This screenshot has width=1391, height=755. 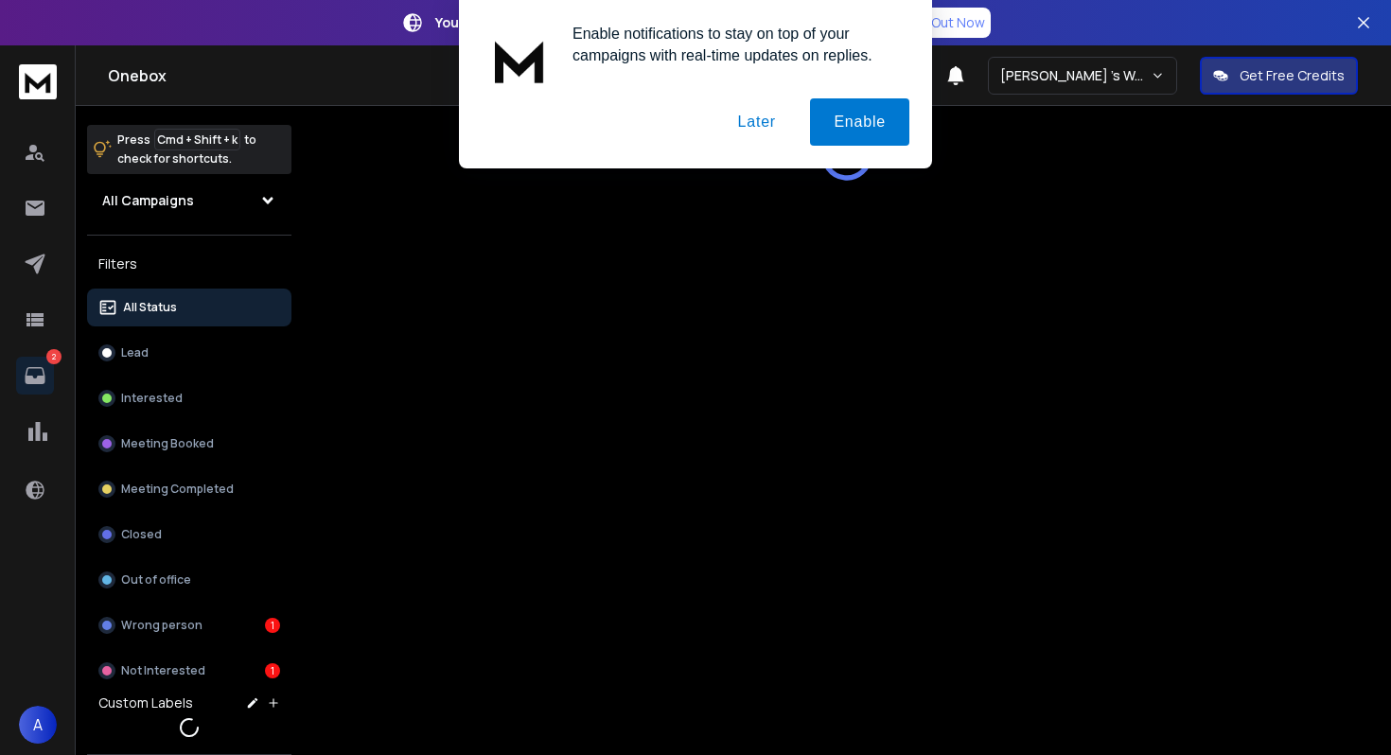 What do you see at coordinates (189, 444) in the screenshot?
I see `button: Meeting Booked` at bounding box center [189, 444].